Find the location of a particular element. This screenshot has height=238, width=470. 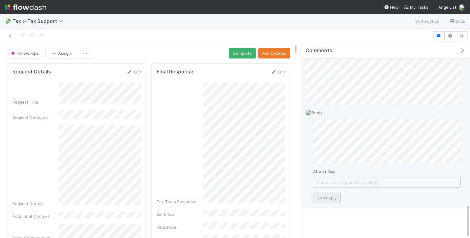

div: Request Category is located at coordinates (36, 117).